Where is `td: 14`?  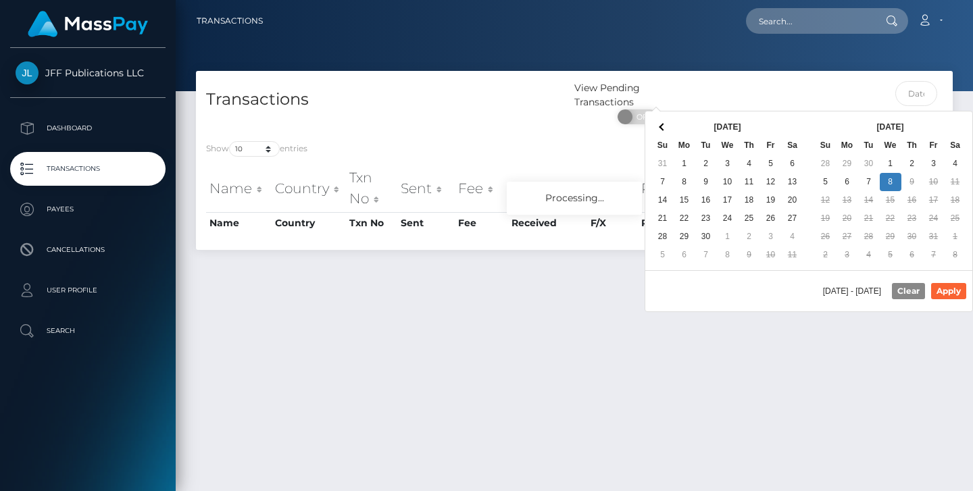 td: 14 is located at coordinates (869, 200).